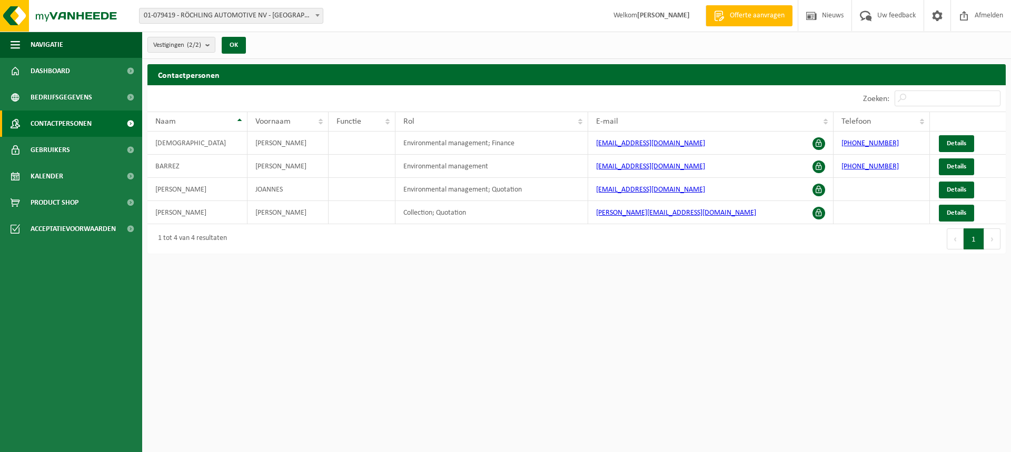 Image resolution: width=1011 pixels, height=452 pixels. I want to click on td: BARREZ, so click(197, 166).